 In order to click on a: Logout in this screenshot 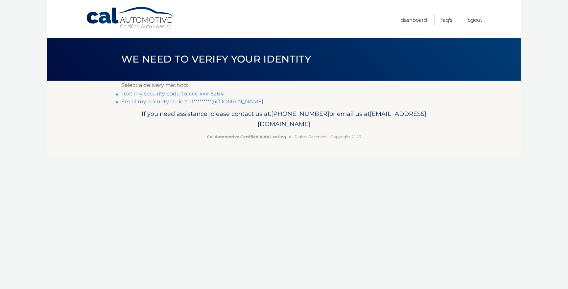, I will do `click(475, 20)`.